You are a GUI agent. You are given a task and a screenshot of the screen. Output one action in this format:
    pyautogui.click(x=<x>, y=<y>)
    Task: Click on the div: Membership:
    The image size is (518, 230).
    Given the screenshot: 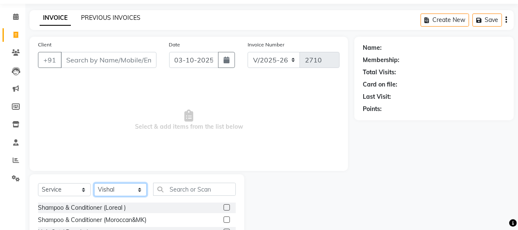 What is the action you would take?
    pyautogui.click(x=381, y=60)
    